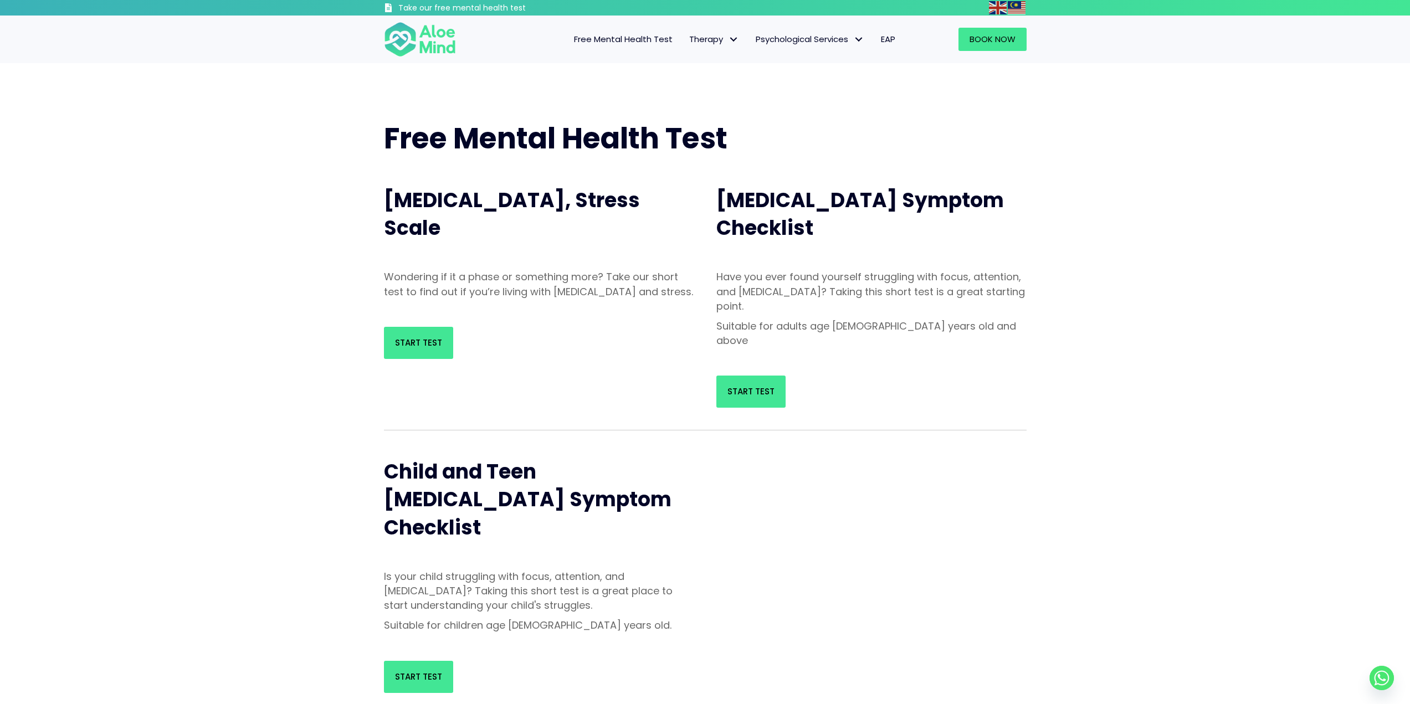 The width and height of the screenshot is (1410, 704). Describe the element at coordinates (539, 284) in the screenshot. I see `p: Wondering if it a phase or something more? Take our short test to find out if you’re living with ...` at that location.